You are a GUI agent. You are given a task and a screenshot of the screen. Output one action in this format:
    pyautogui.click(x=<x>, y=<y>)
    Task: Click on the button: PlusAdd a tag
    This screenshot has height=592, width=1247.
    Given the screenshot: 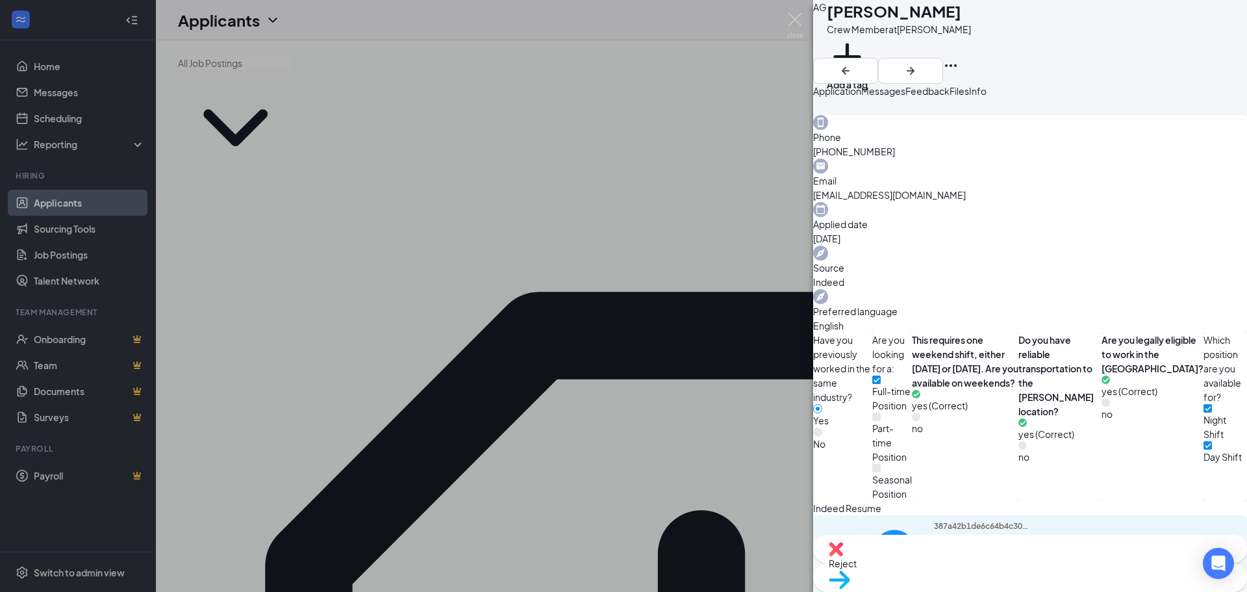 What is the action you would take?
    pyautogui.click(x=847, y=64)
    